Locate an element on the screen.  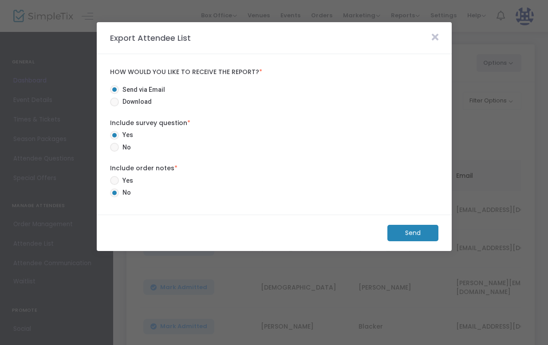
m-panel-header: Export Attendee List is located at coordinates (274, 38).